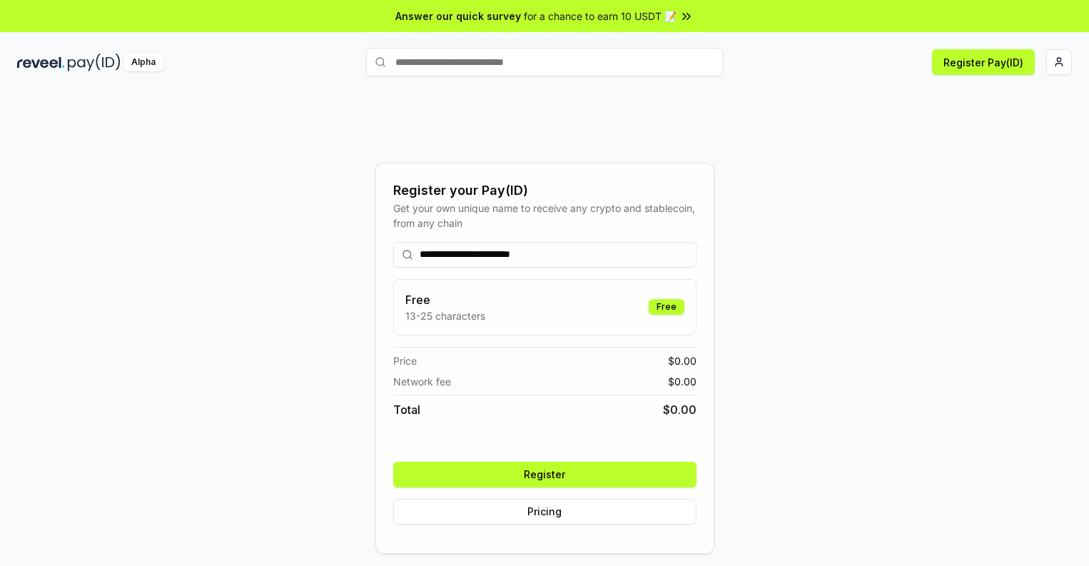 Image resolution: width=1089 pixels, height=566 pixels. I want to click on button: Register Pay(ID), so click(983, 62).